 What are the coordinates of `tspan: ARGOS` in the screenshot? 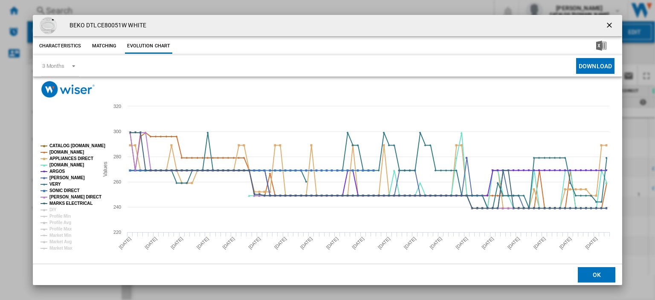 It's located at (57, 171).